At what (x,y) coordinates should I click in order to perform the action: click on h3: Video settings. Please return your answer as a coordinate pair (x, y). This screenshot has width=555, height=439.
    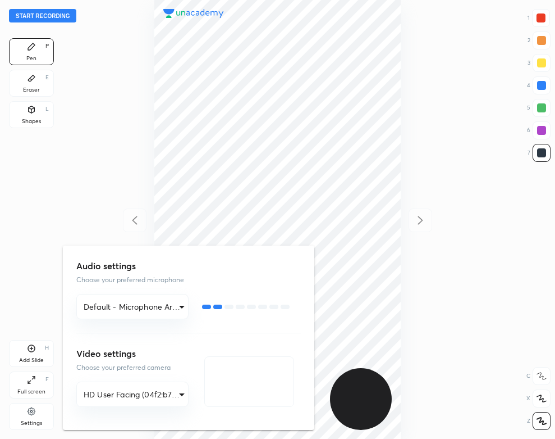
    Looking at the image, I should click on (133, 353).